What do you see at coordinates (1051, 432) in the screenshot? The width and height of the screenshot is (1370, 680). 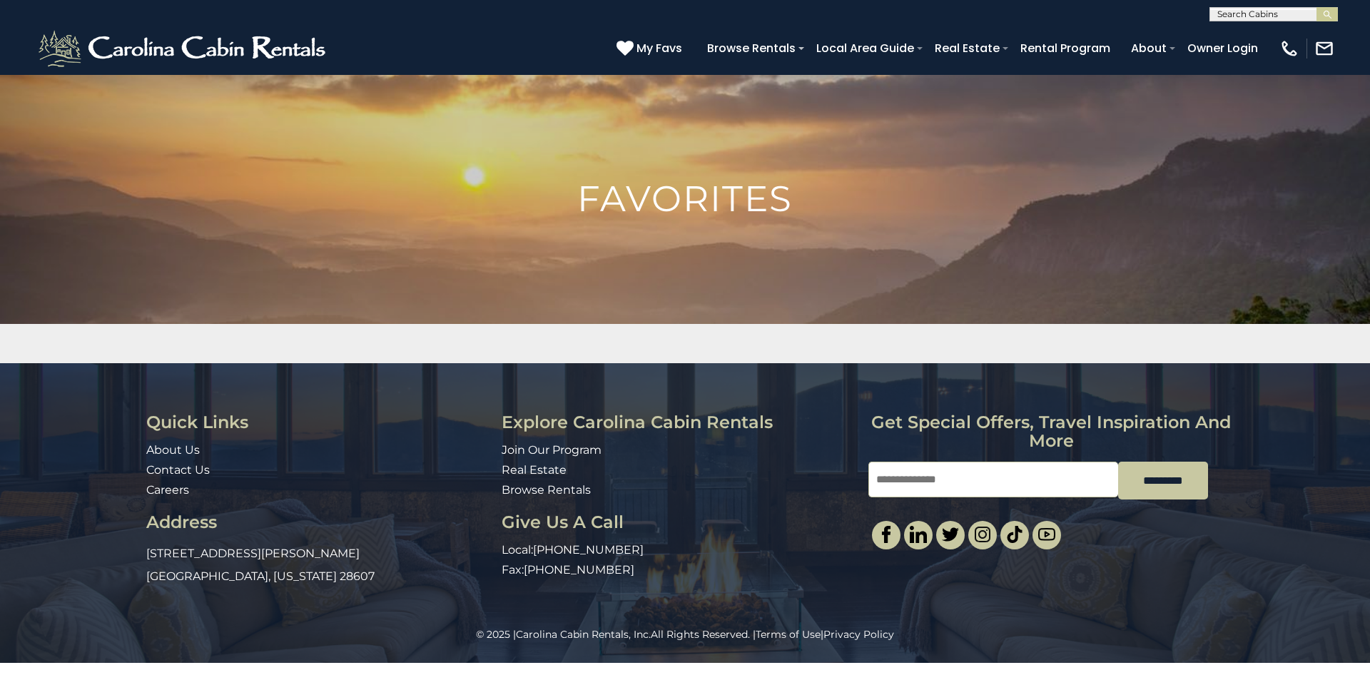 I see `h3: Get special offers, travel inspiration and more` at bounding box center [1051, 432].